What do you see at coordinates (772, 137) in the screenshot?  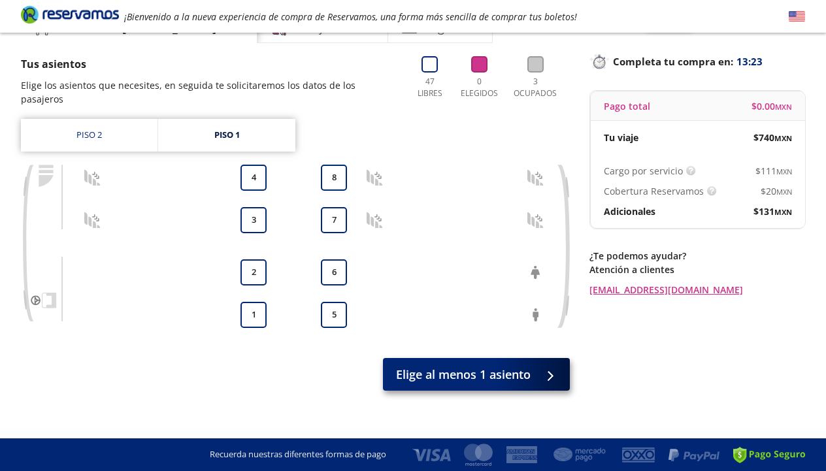 I see `span: $ 740` at bounding box center [772, 137].